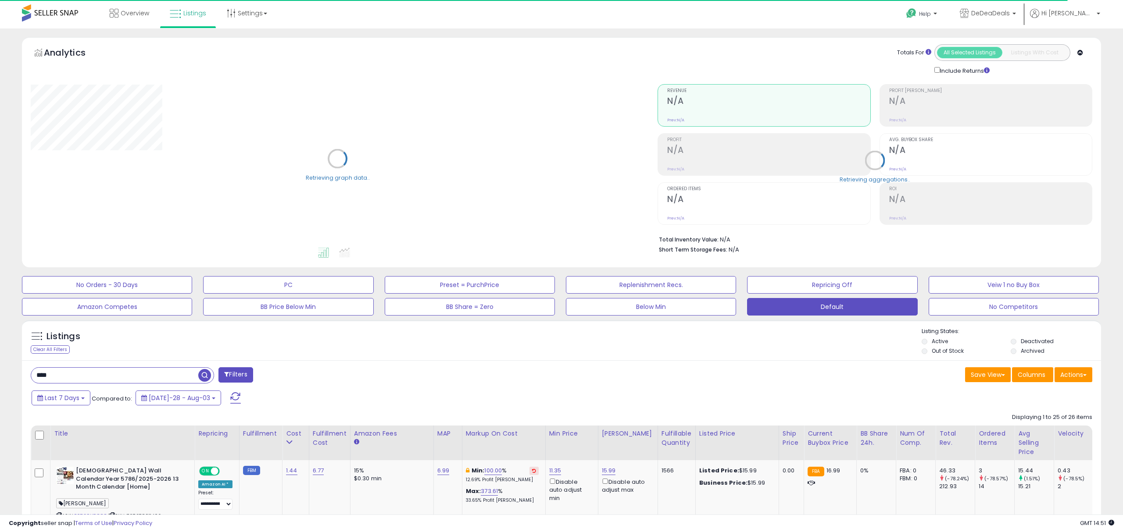 The width and height of the screenshot is (1123, 532). What do you see at coordinates (964, 70) in the screenshot?
I see `div: Include Returns` at bounding box center [964, 70].